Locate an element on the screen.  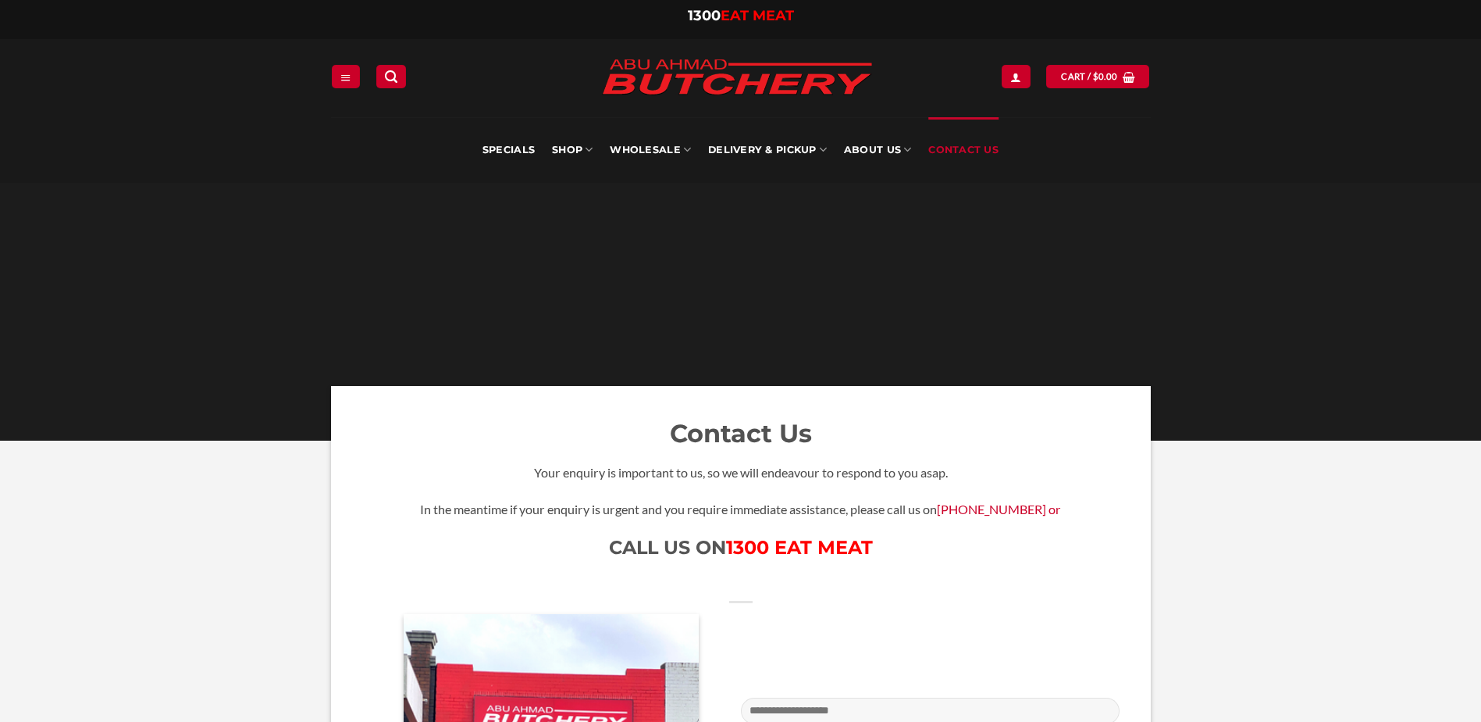
span: 1300 EAT MEAT is located at coordinates (800, 547).